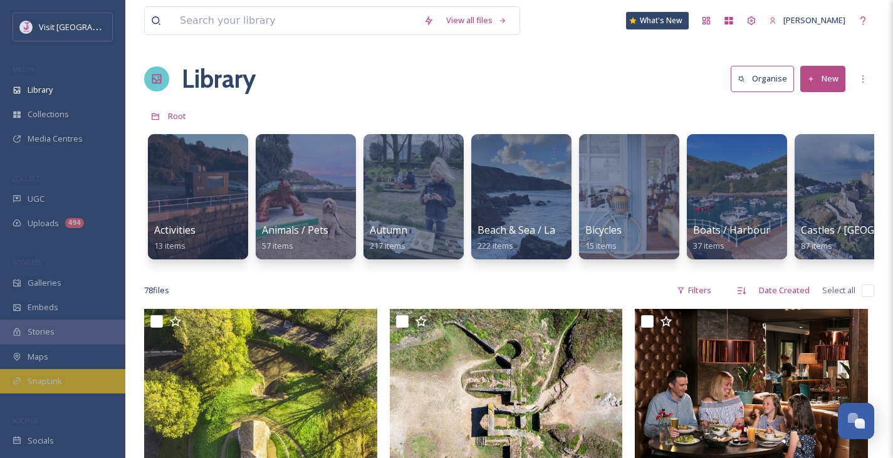 The image size is (893, 458). What do you see at coordinates (177, 116) in the screenshot?
I see `a: Root` at bounding box center [177, 116].